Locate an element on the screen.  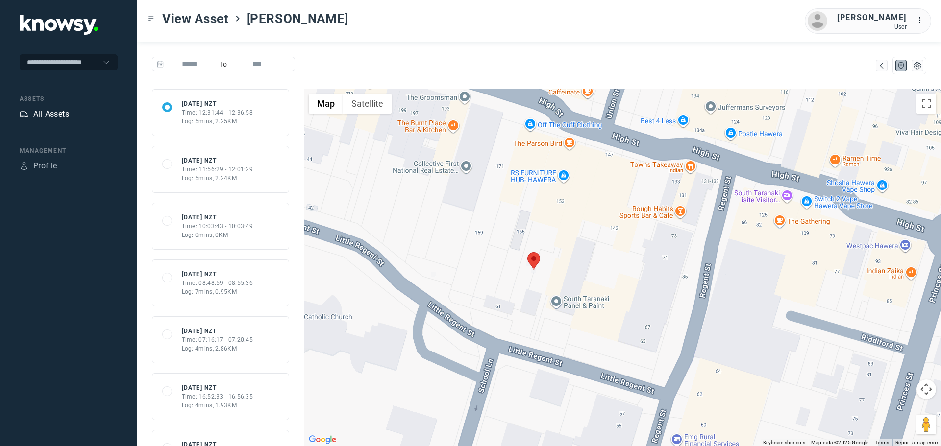
div: Time: 07:16:17 - 07:20:45 is located at coordinates (218, 340).